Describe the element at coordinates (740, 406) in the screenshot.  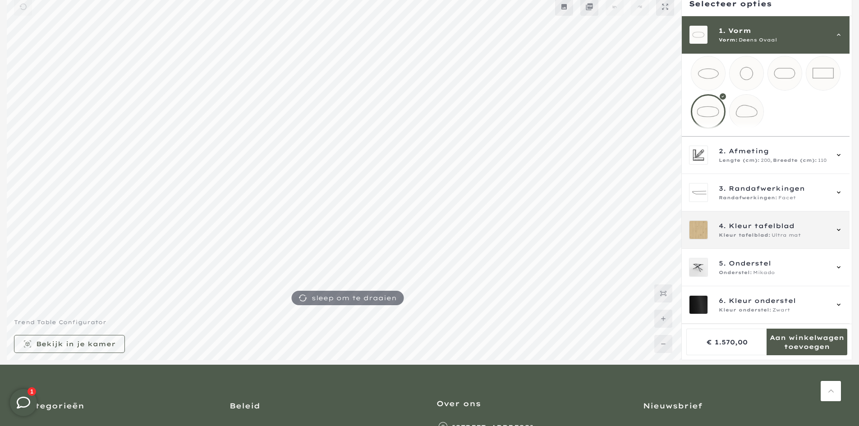
I see `h3: Nieuwsbrief` at that location.